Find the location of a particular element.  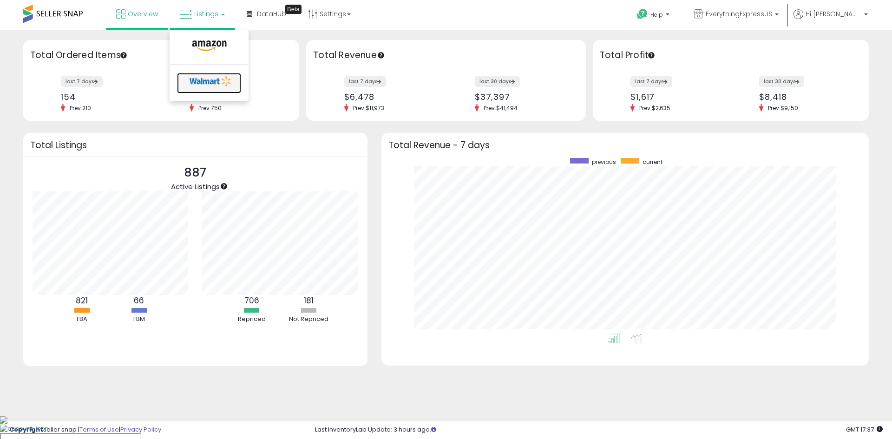

div: Not Repriced is located at coordinates (309, 319).